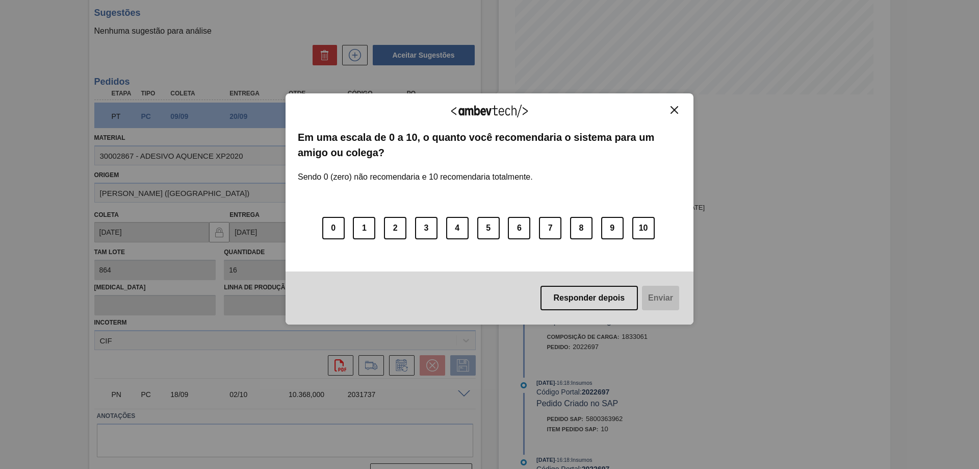  Describe the element at coordinates (457, 228) in the screenshot. I see `button: 4` at that location.